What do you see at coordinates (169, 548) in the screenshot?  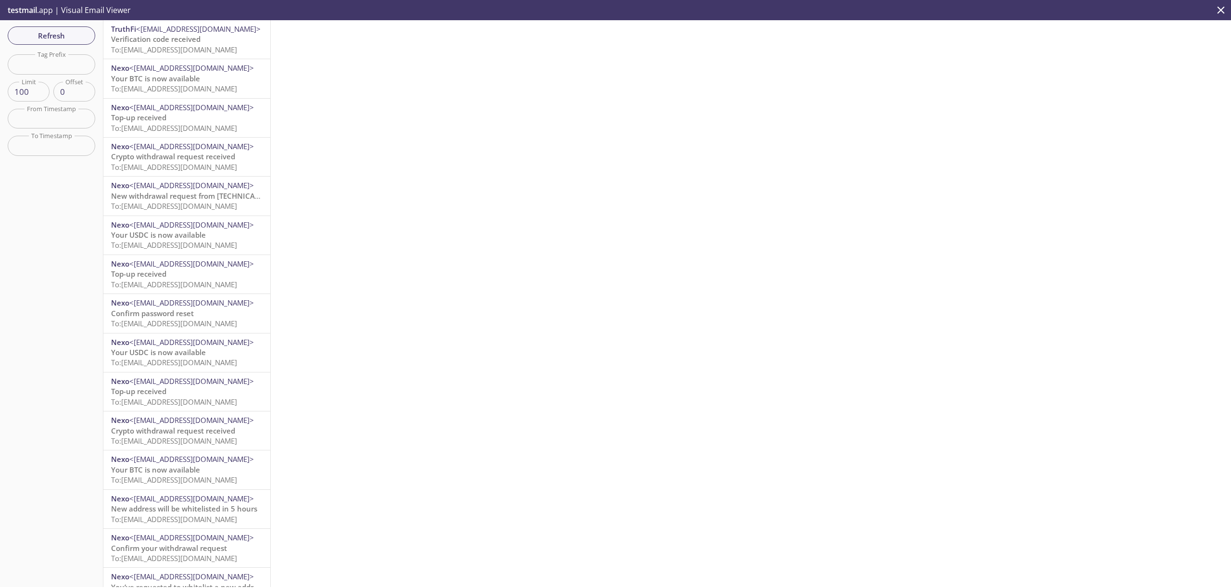 I see `span: Confirm your withdrawal request` at bounding box center [169, 548].